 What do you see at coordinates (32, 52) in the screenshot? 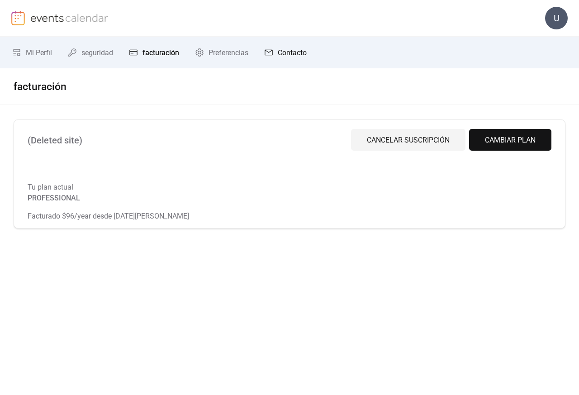
I see `a: Mi Perfil` at bounding box center [32, 52].